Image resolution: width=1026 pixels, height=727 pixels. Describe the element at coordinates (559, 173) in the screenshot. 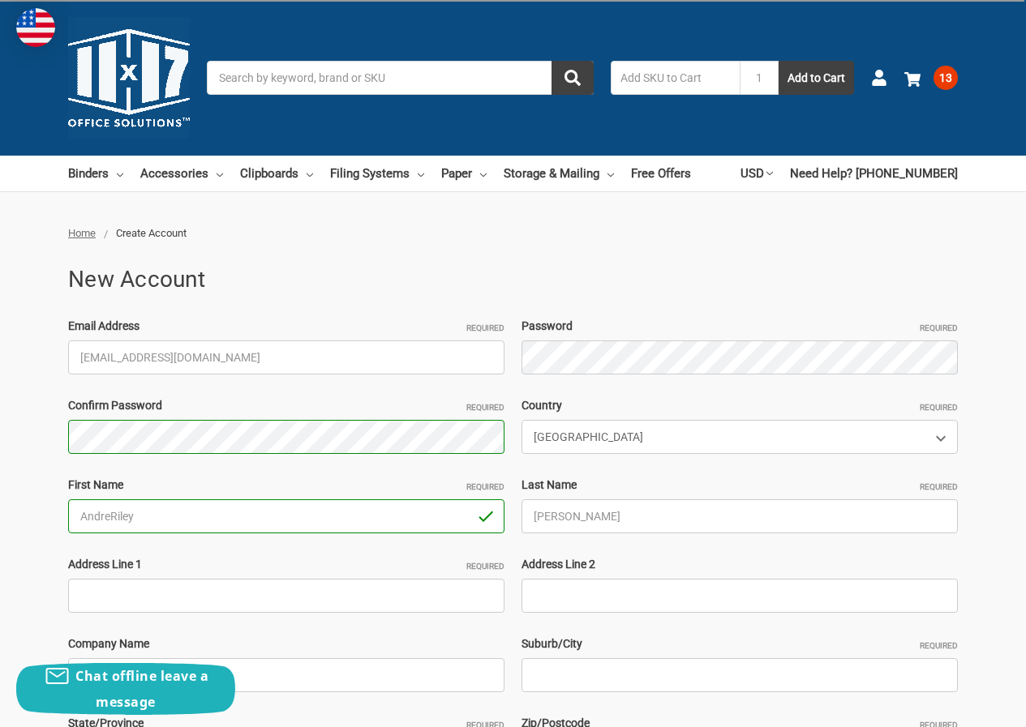

I see `a: Storage & Mailing` at that location.